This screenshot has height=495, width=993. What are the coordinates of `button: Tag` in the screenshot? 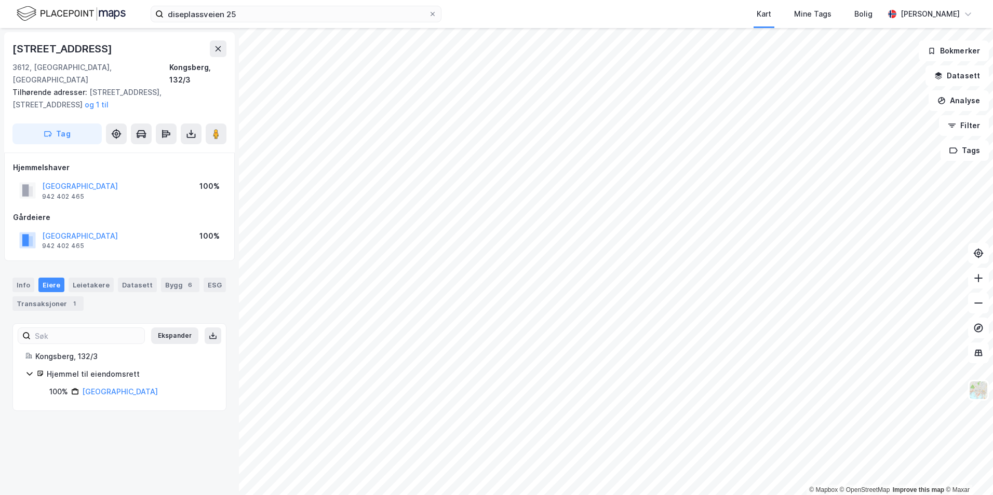 It's located at (57, 134).